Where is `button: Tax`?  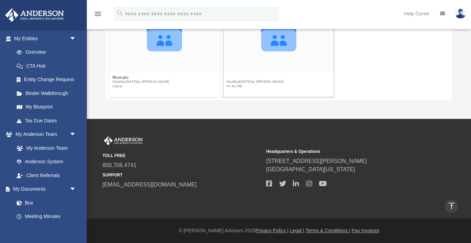
button: Tax is located at coordinates (255, 77).